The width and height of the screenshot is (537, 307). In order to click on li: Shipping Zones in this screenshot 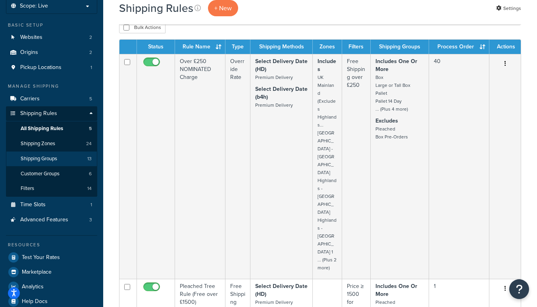, I will do `click(52, 144)`.